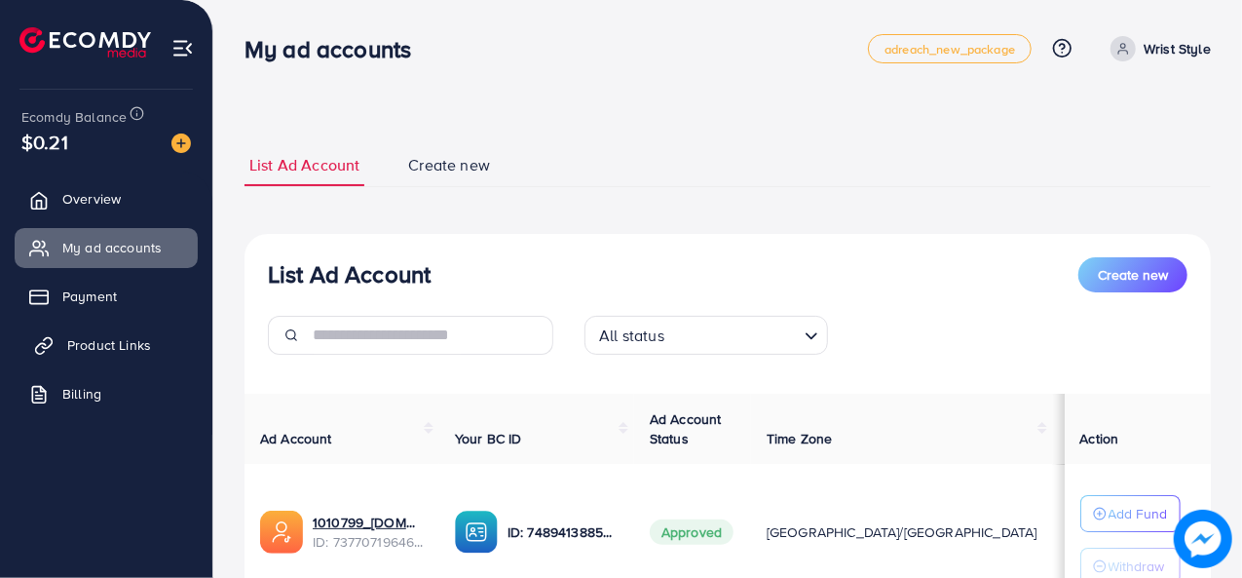 This screenshot has height=578, width=1242. What do you see at coordinates (85, 42) in the screenshot?
I see `a: logo` at bounding box center [85, 42].